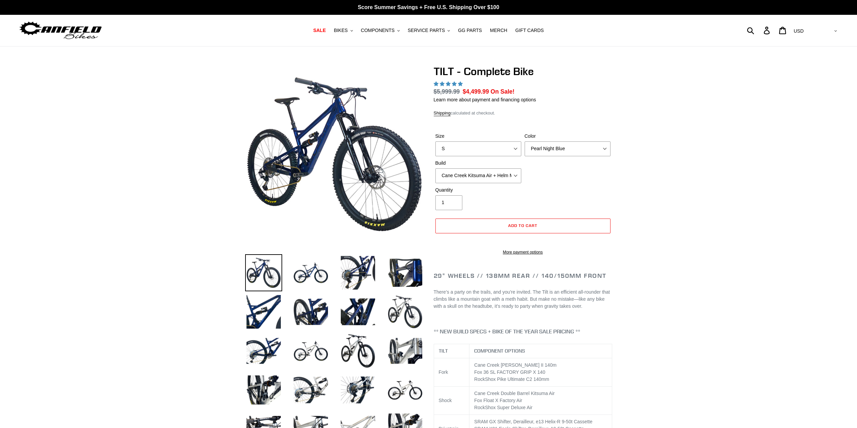 The width and height of the screenshot is (857, 428). What do you see at coordinates (449, 84) in the screenshot?
I see `span: 5.00 stars` at bounding box center [449, 84].